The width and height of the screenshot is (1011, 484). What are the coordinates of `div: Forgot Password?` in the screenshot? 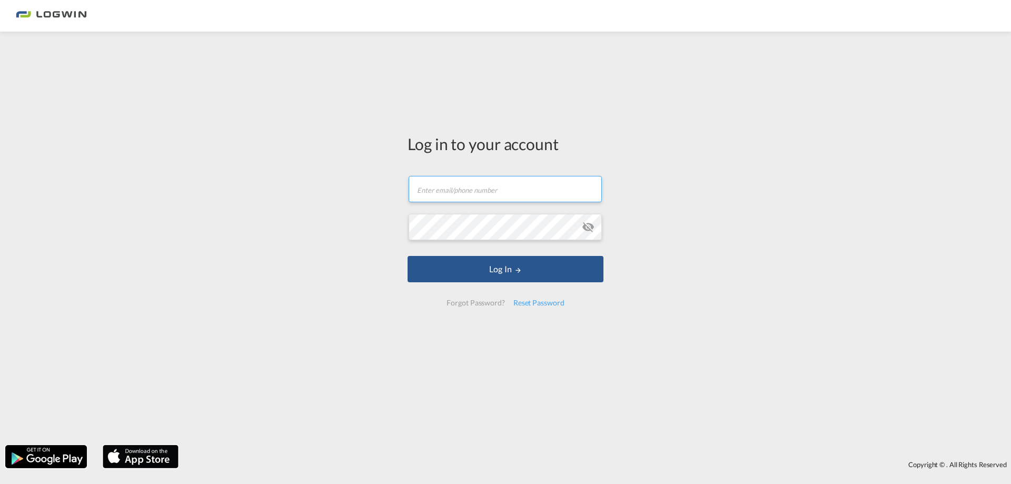 It's located at (475, 303).